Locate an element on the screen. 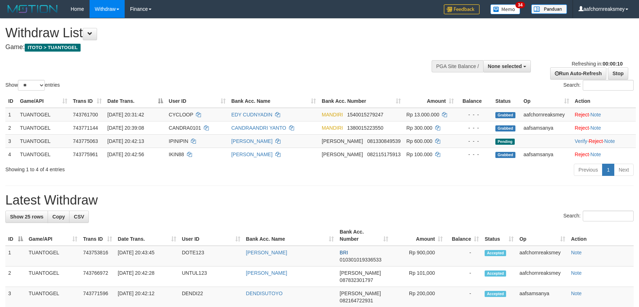 The height and width of the screenshot is (307, 639). th: ID: activate to sort column descending is located at coordinates (15, 235).